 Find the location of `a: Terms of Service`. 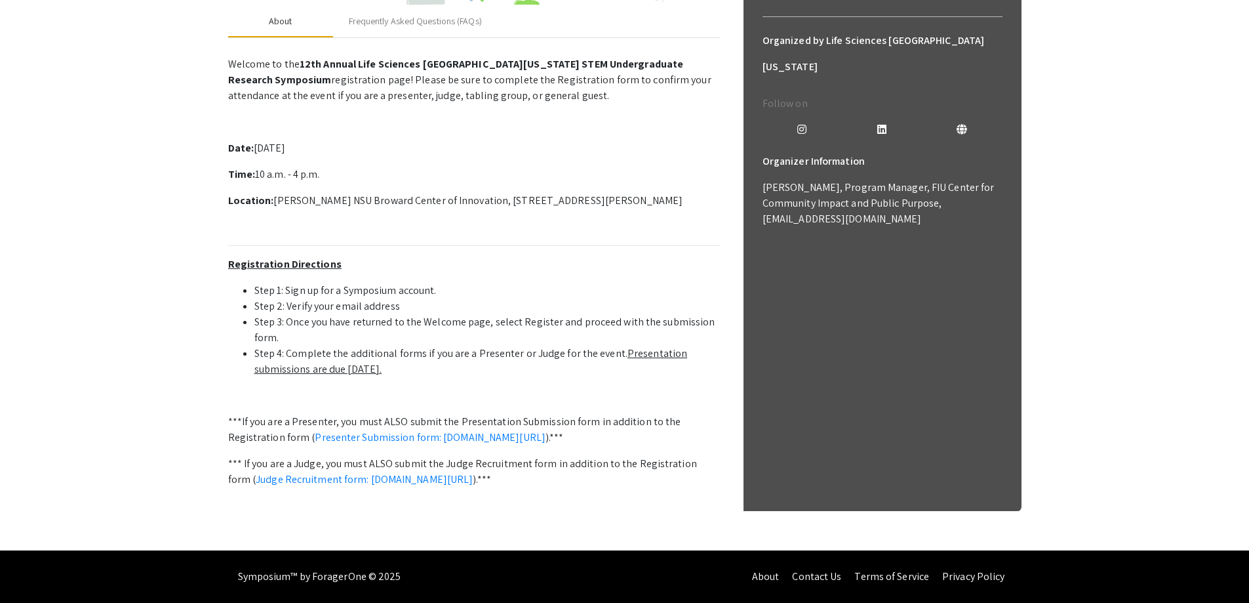

a: Terms of Service is located at coordinates (892, 576).